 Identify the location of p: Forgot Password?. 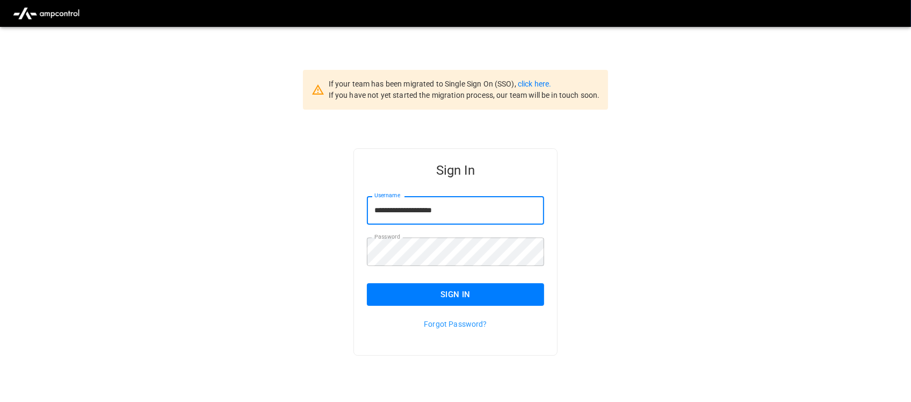
(455, 324).